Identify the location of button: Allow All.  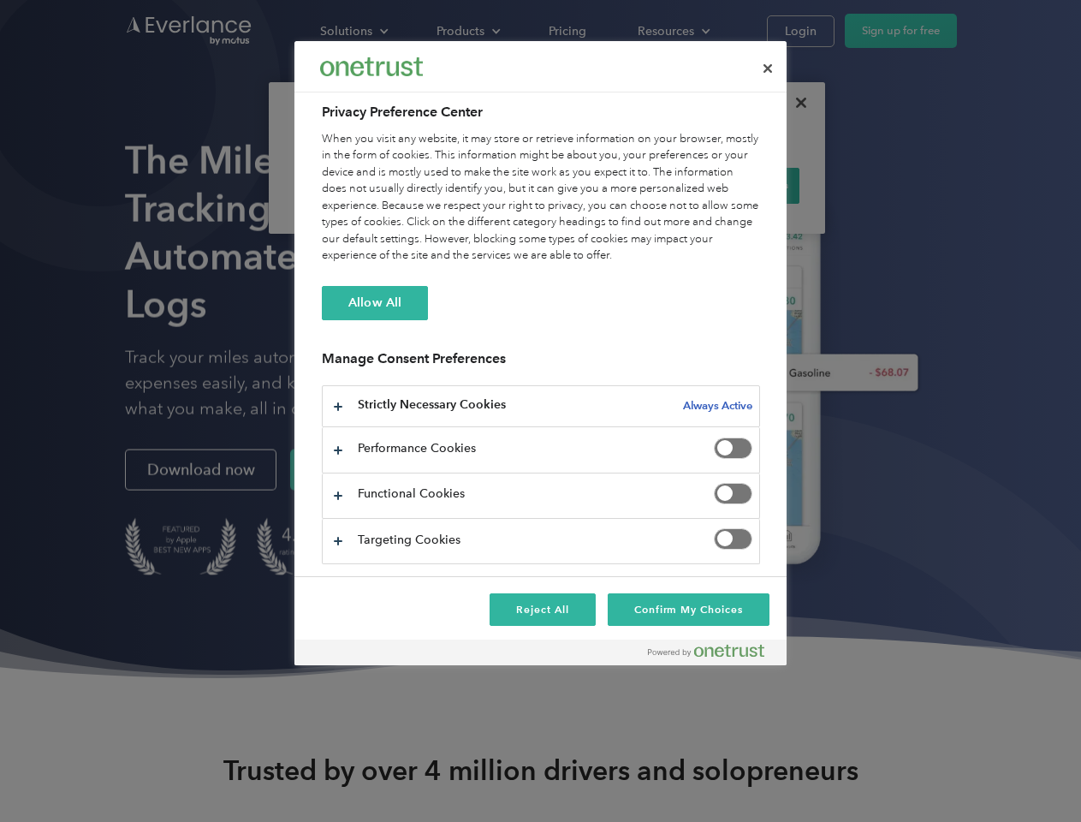
(375, 303).